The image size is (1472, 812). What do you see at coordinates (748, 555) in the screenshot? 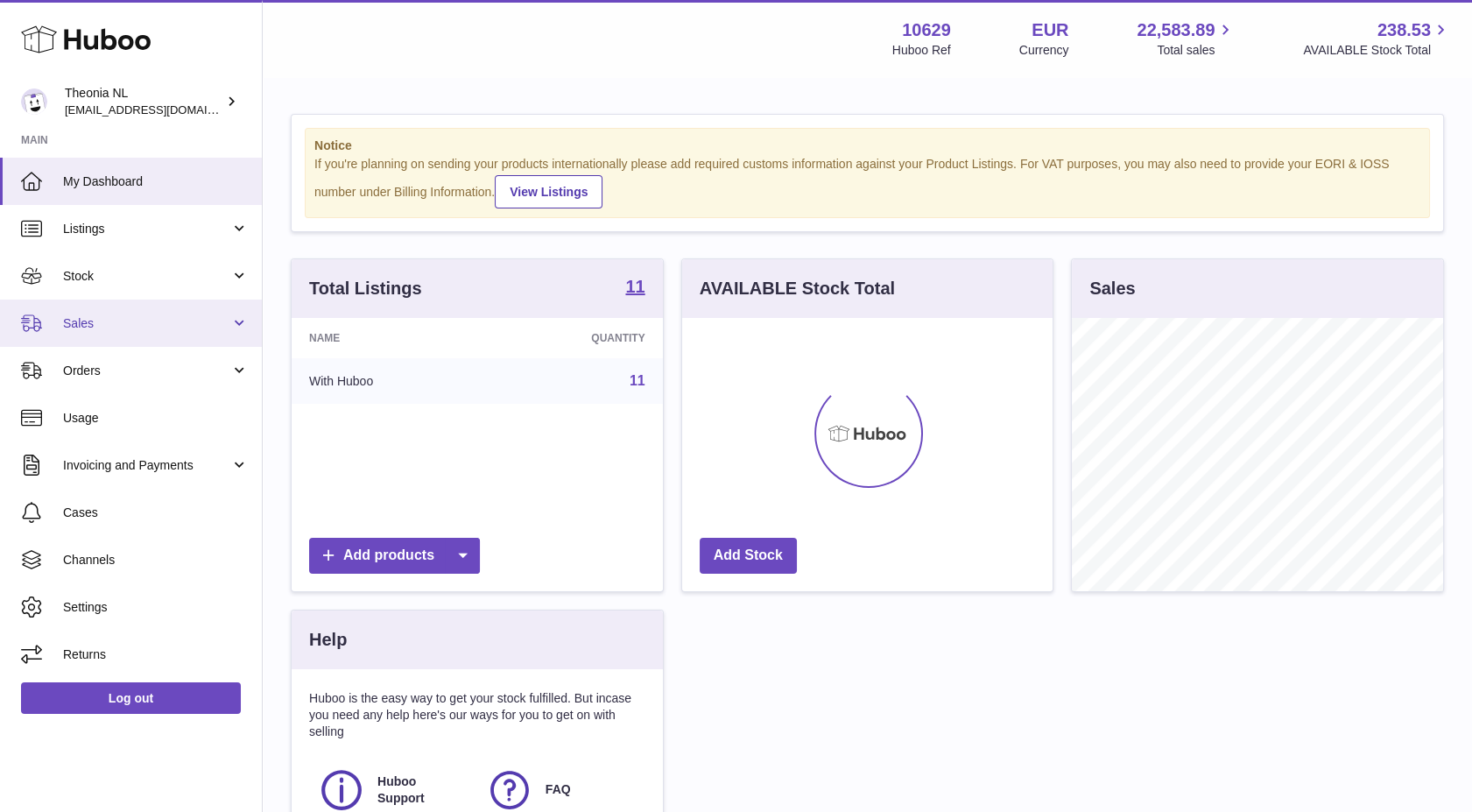
I see `a: Add Stock` at bounding box center [748, 555].